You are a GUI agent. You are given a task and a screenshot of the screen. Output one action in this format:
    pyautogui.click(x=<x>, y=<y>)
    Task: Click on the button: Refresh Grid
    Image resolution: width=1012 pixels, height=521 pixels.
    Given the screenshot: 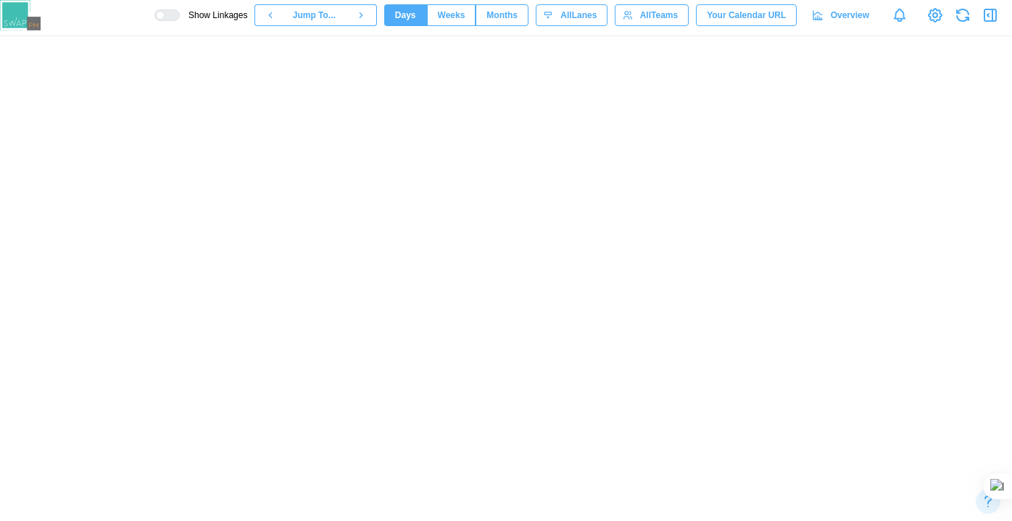 What is the action you would take?
    pyautogui.click(x=963, y=15)
    